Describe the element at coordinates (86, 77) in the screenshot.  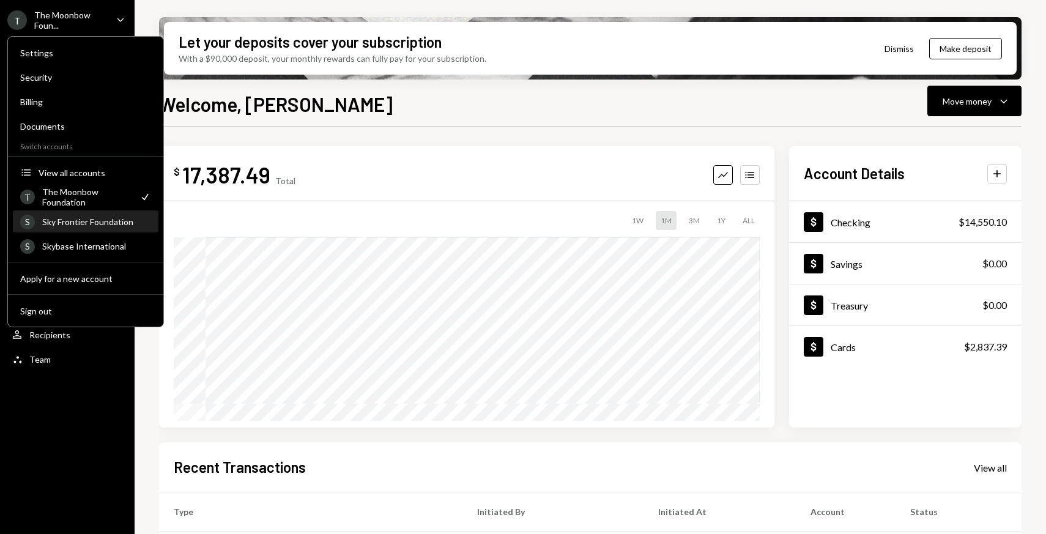
I see `div: Security` at that location.